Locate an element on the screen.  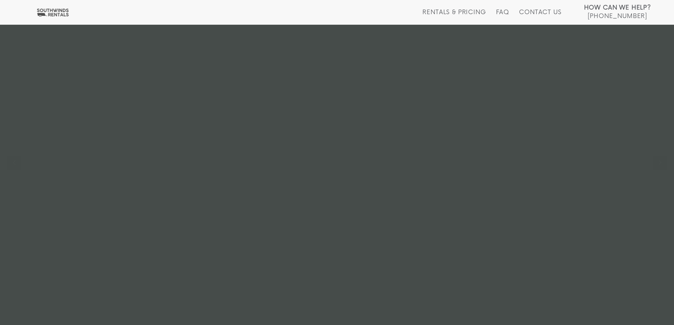
a: Contact Us is located at coordinates (540, 17).